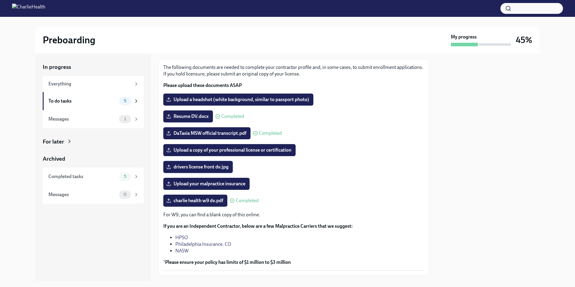 The image size is (575, 287). What do you see at coordinates (93, 119) in the screenshot?
I see `a: Messages1` at bounding box center [93, 119].